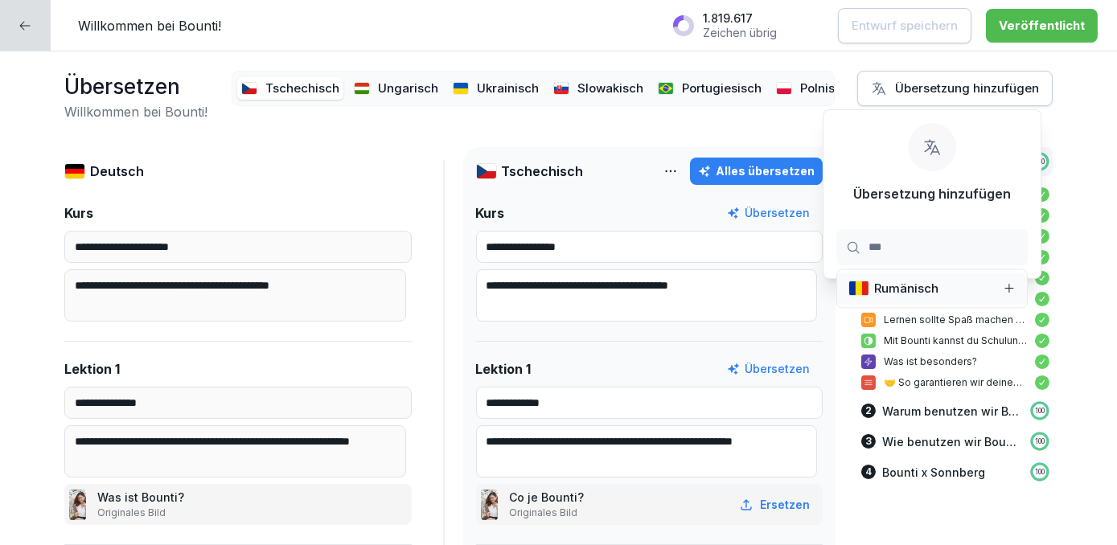 This screenshot has width=1117, height=545. I want to click on h1: Übersetzen, so click(136, 86).